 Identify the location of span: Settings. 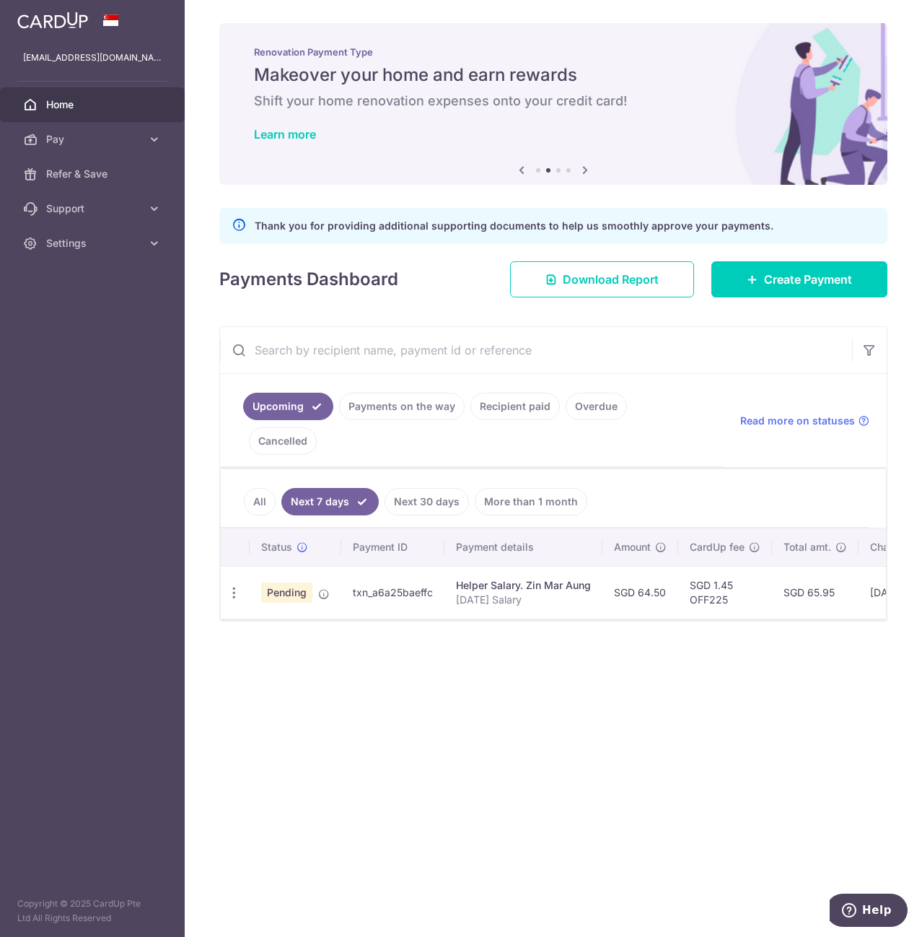
(94, 243).